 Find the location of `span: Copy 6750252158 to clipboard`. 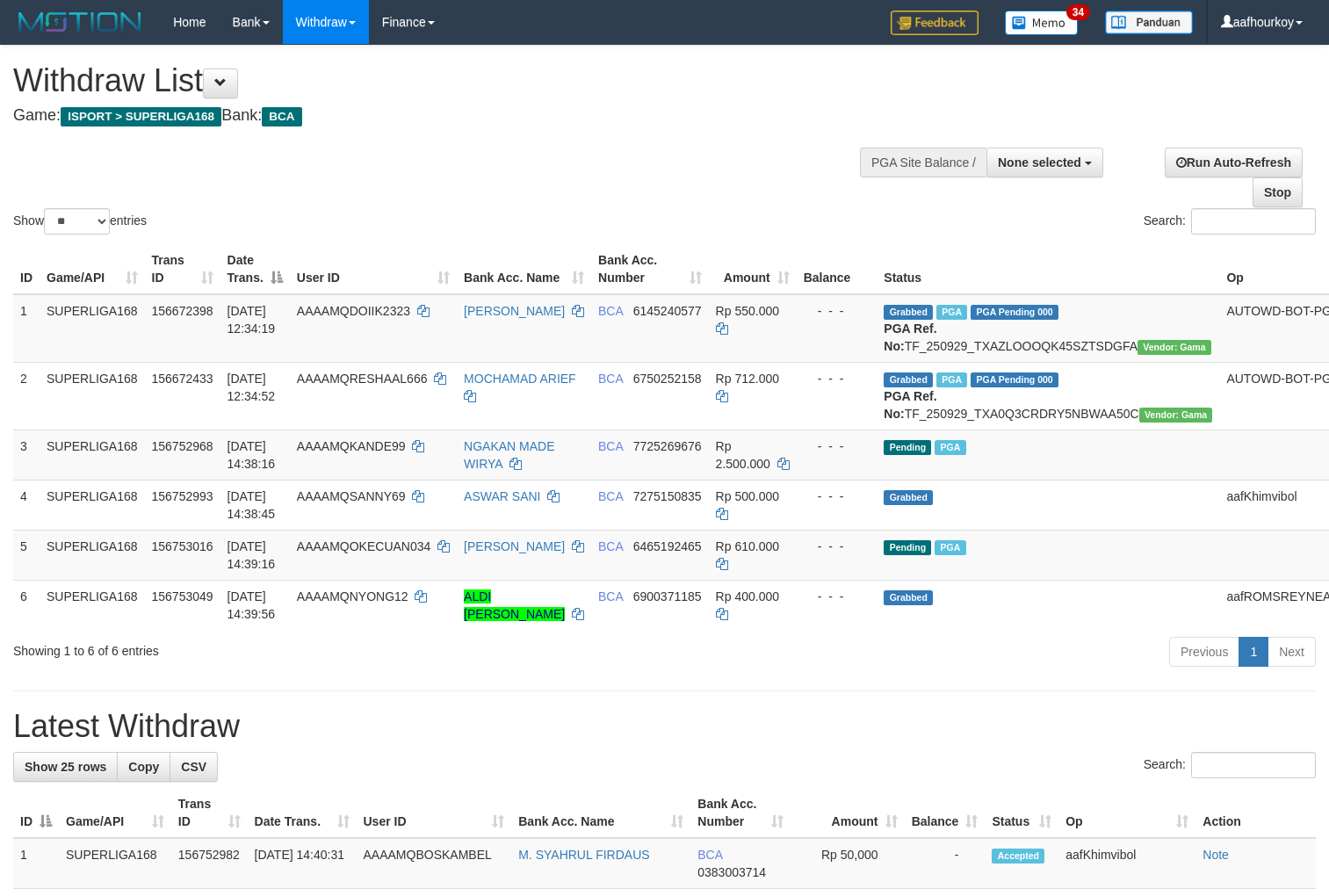

span: Copy 6750252158 to clipboard is located at coordinates (668, 378).